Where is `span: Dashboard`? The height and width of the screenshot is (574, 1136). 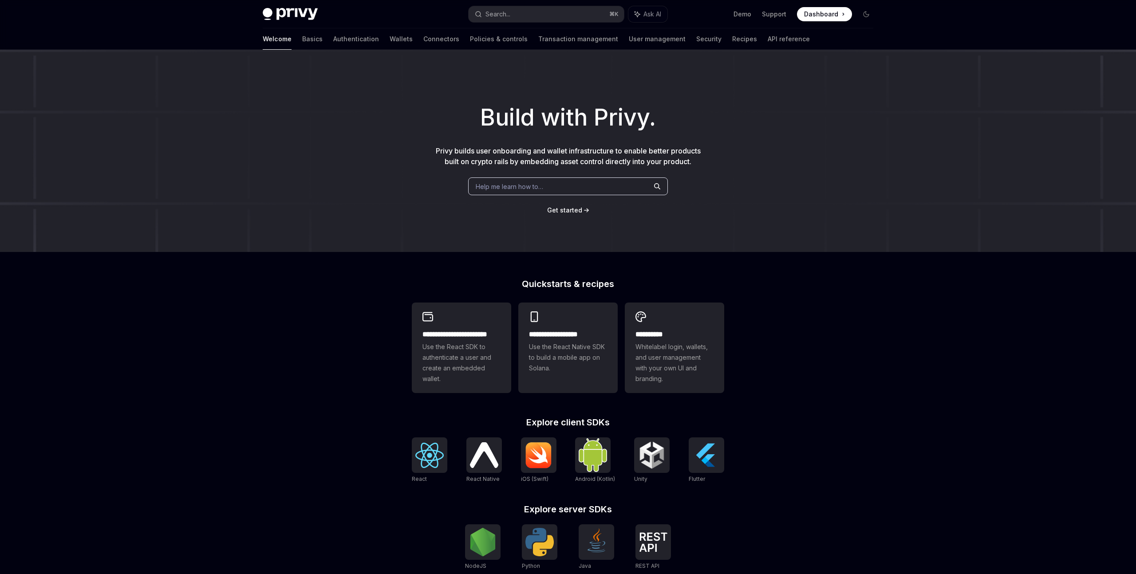
span: Dashboard is located at coordinates (821, 14).